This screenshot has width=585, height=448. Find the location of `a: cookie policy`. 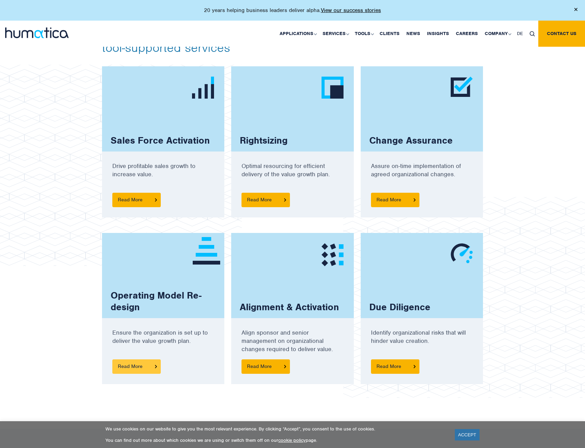

a: cookie policy is located at coordinates (292, 440).